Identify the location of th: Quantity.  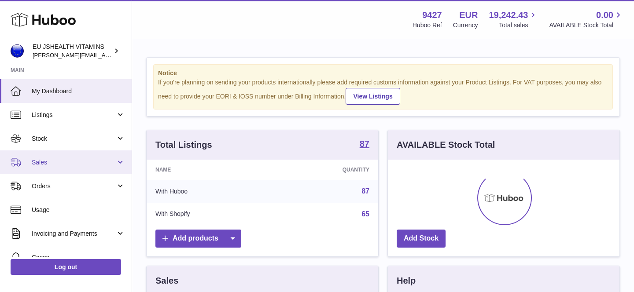
(325, 170).